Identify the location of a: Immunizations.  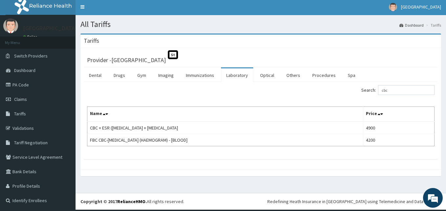
(200, 75).